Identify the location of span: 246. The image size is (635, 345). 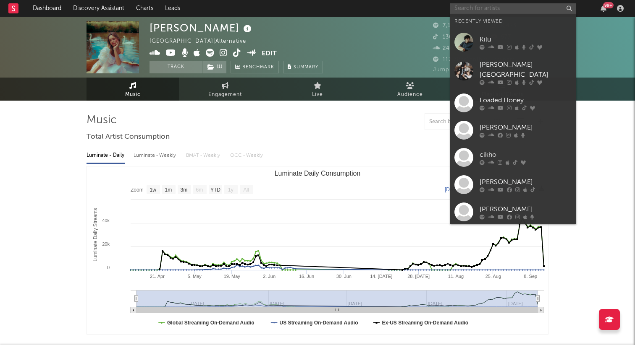
(443, 48).